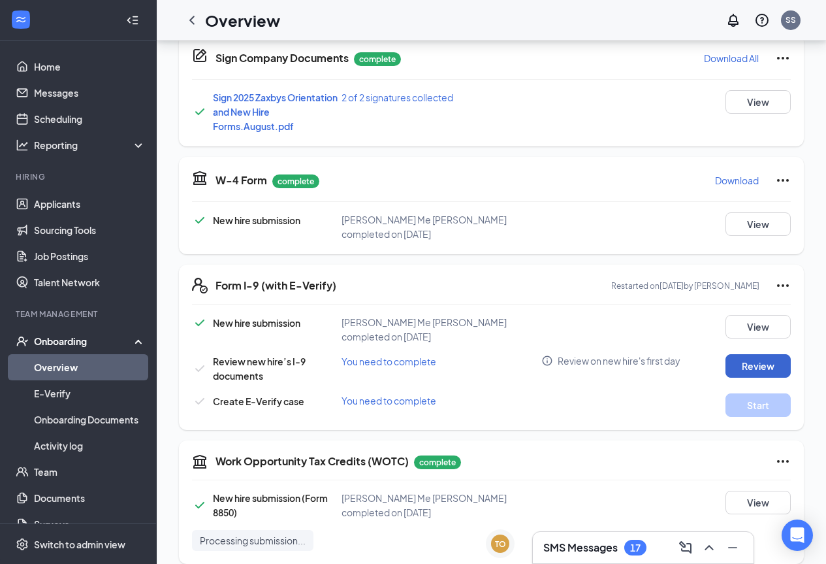  What do you see at coordinates (79, 313) in the screenshot?
I see `div: Team Management` at bounding box center [79, 313].